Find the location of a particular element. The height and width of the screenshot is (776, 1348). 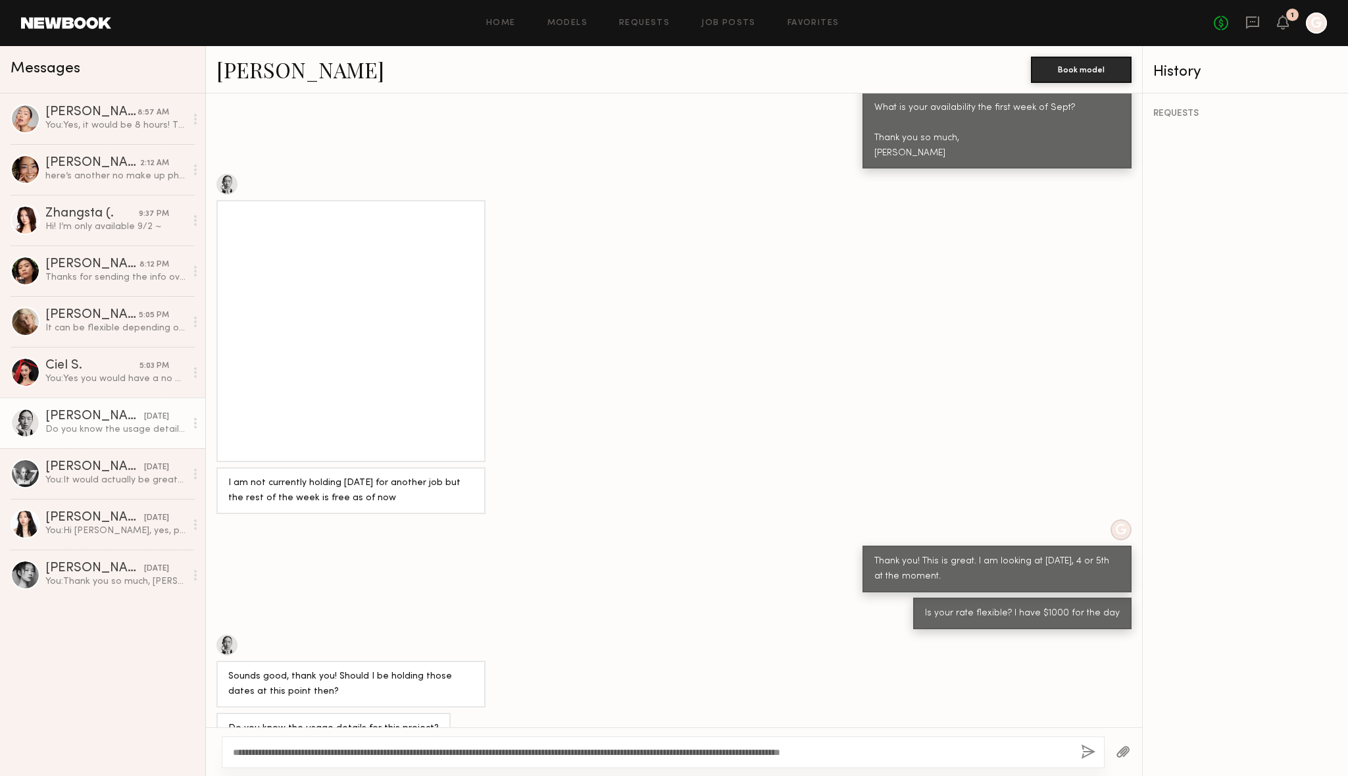

a: Favorites is located at coordinates (813, 23).